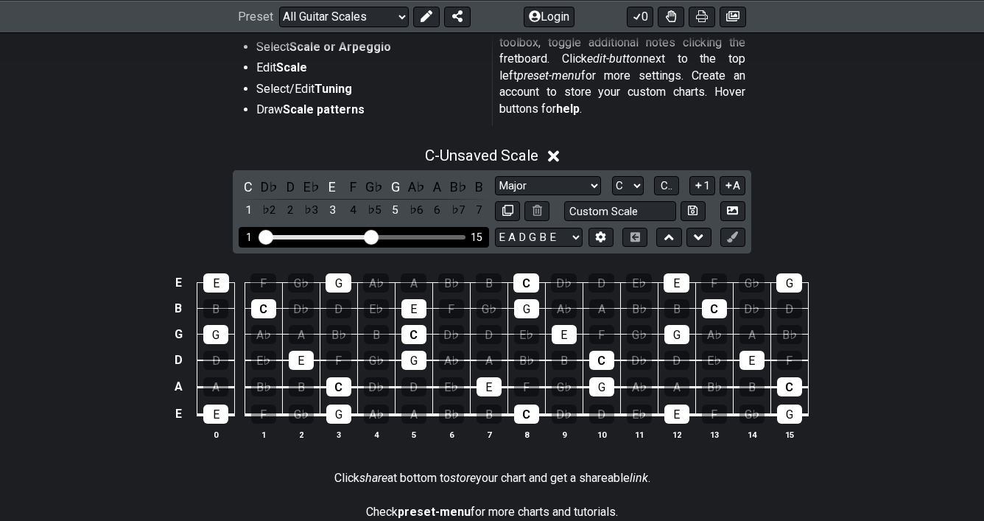 The height and width of the screenshot is (521, 984). What do you see at coordinates (333, 88) in the screenshot?
I see `strong: Tuning` at bounding box center [333, 88].